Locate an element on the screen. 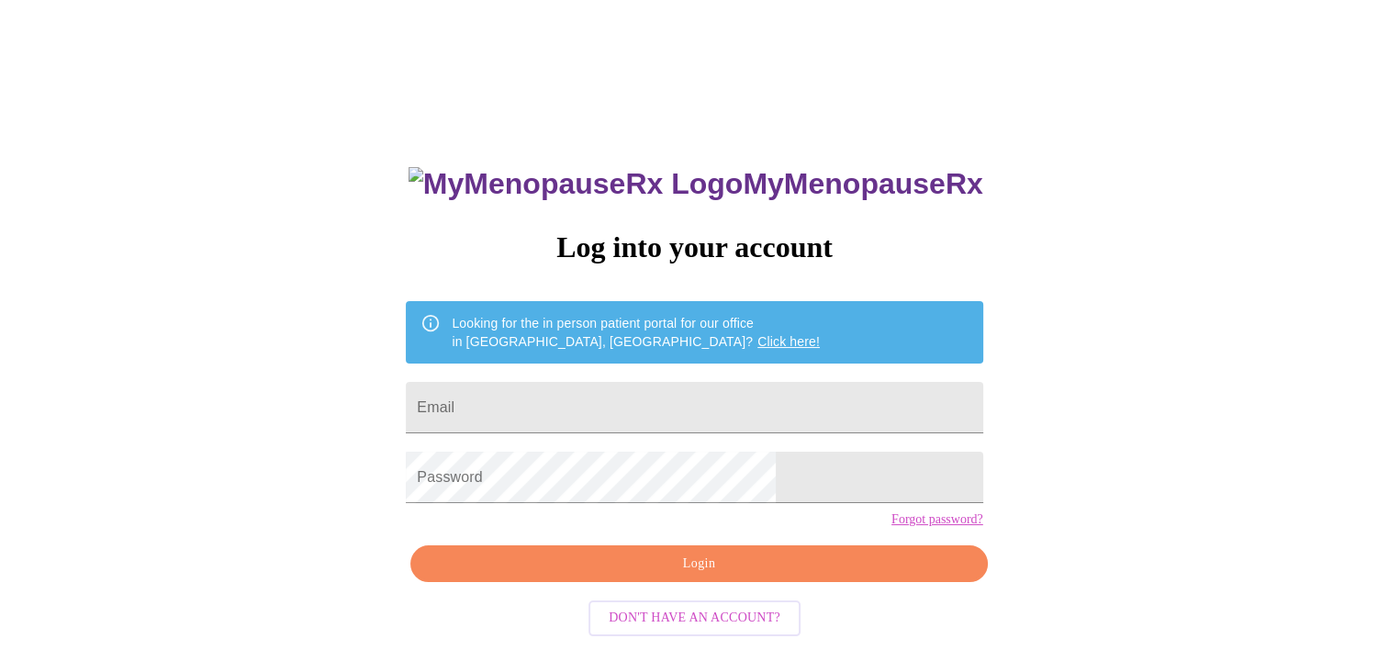 The width and height of the screenshot is (1389, 650). a: Forgot password? is located at coordinates (937, 520).